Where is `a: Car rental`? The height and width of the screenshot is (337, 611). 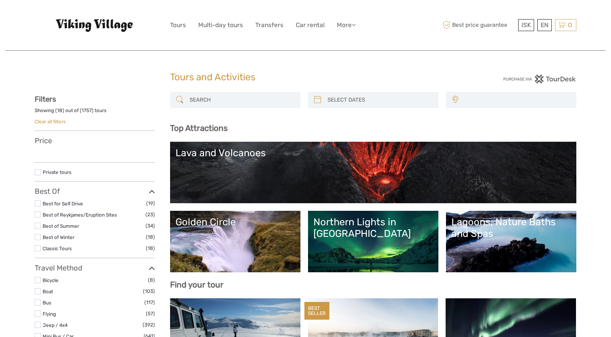 a: Car rental is located at coordinates (310, 25).